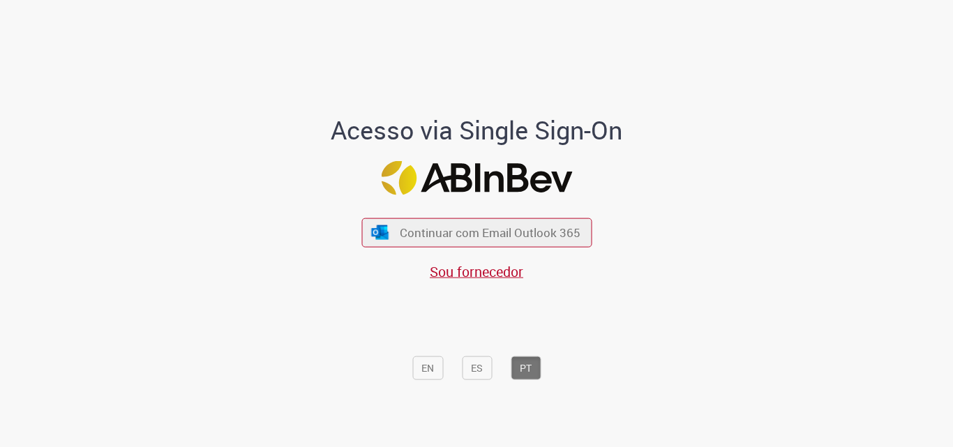  I want to click on a: Sou fornecedor, so click(477, 271).